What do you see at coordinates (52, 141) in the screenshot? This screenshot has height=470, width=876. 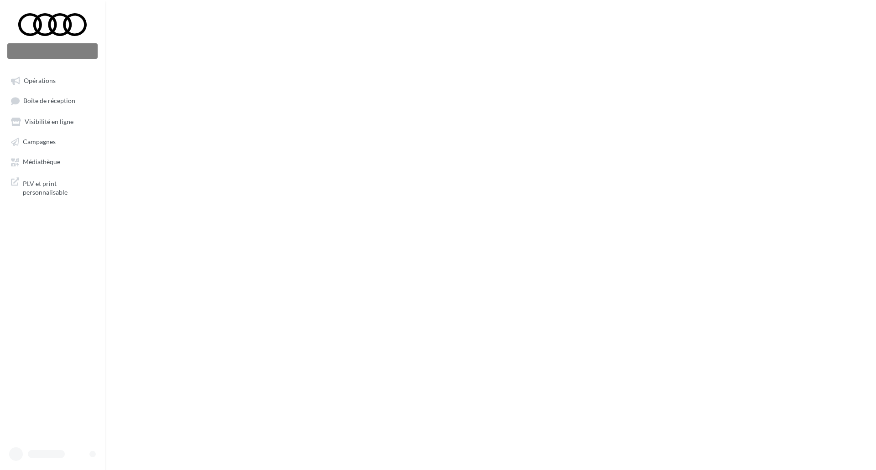 I see `a: Campagnes` at bounding box center [52, 141].